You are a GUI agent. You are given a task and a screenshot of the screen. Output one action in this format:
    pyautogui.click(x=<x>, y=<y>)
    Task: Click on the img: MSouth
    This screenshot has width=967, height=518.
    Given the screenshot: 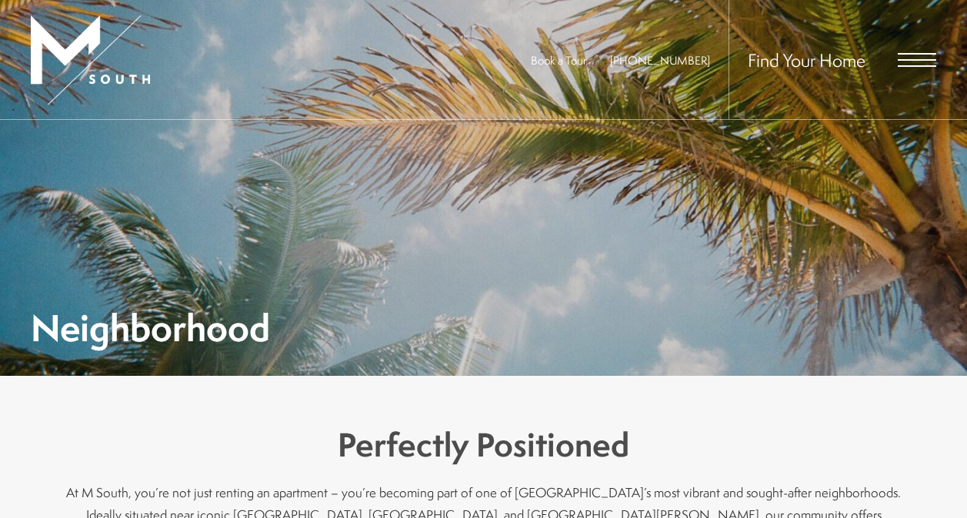 What is the action you would take?
    pyautogui.click(x=90, y=60)
    